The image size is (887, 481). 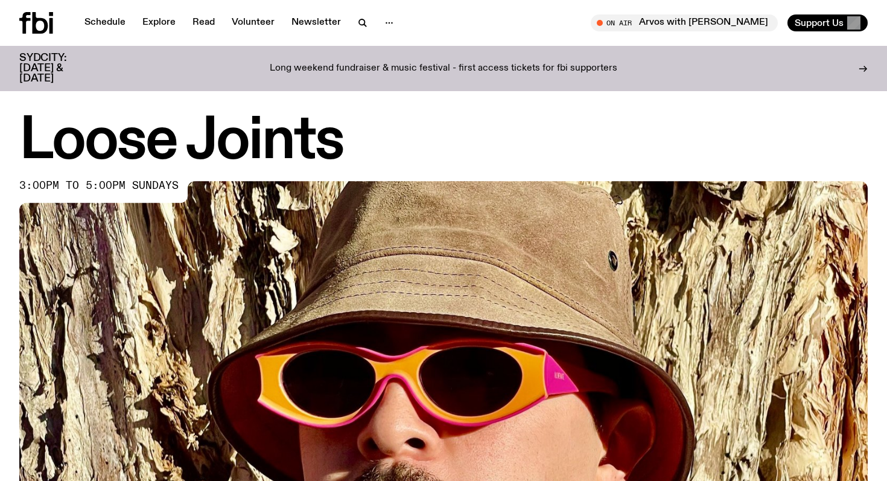 I want to click on h1: Loose Joints, so click(x=444, y=142).